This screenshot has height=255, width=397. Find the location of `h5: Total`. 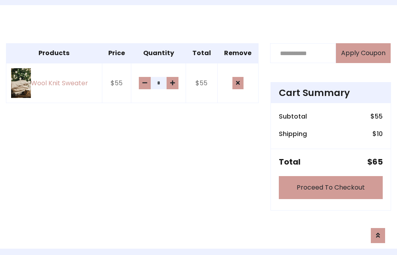

h5: Total is located at coordinates (290, 162).